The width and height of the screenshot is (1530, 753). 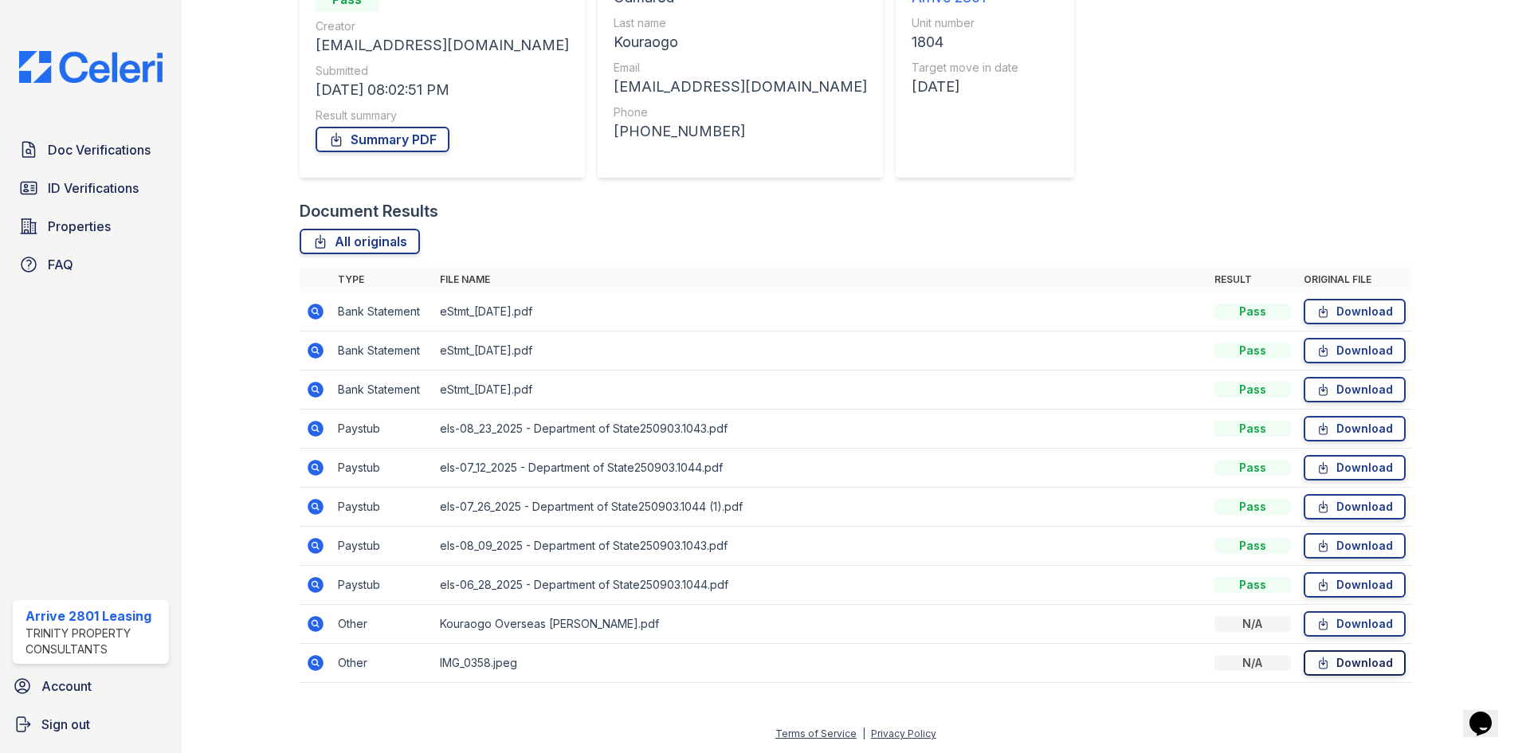 What do you see at coordinates (740, 68) in the screenshot?
I see `div: Email` at bounding box center [740, 68].